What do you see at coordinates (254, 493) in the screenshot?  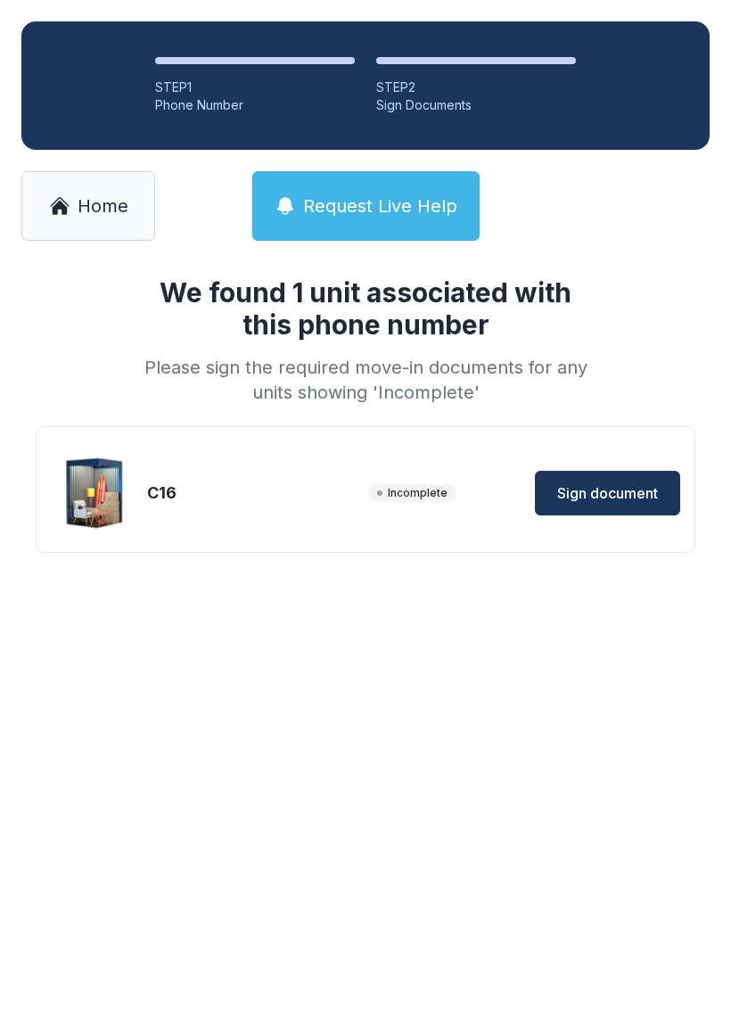 I see `div: C16` at bounding box center [254, 493].